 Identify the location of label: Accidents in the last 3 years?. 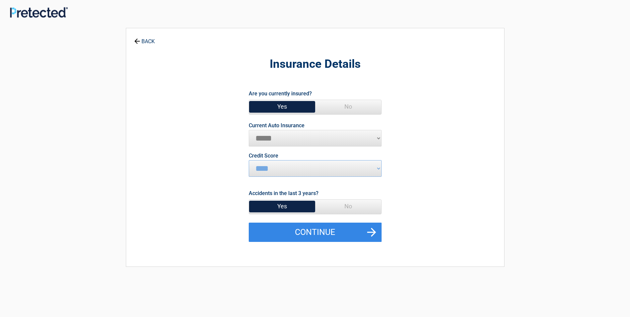
(284, 193).